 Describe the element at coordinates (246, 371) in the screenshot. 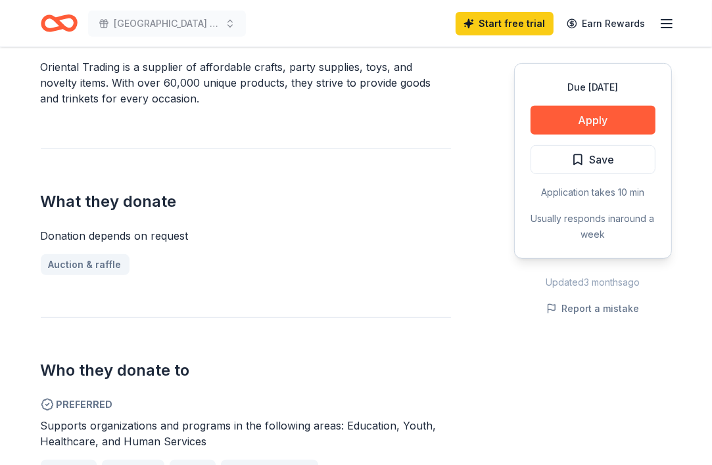

I see `h2: Who they donate to` at that location.